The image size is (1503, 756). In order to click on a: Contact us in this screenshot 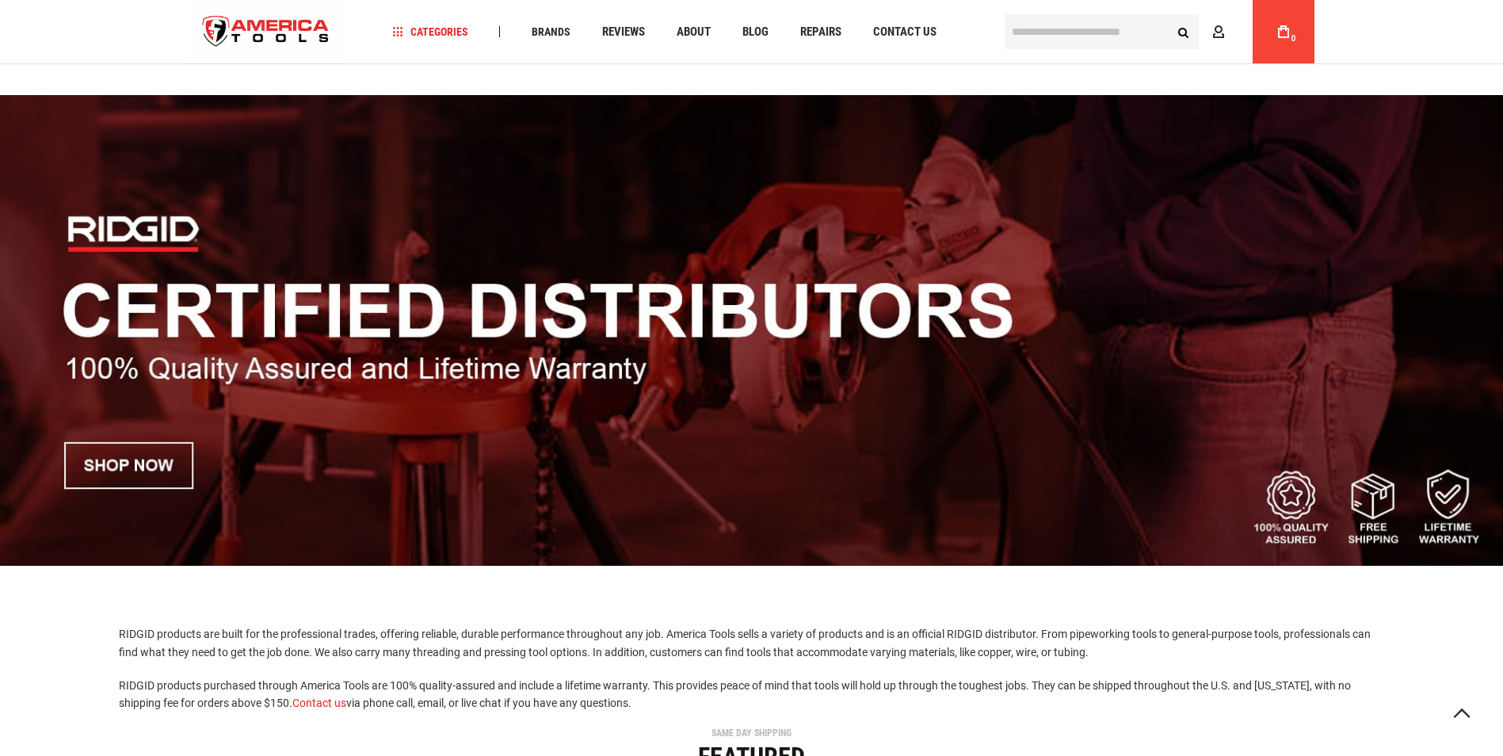, I will do `click(319, 703)`.